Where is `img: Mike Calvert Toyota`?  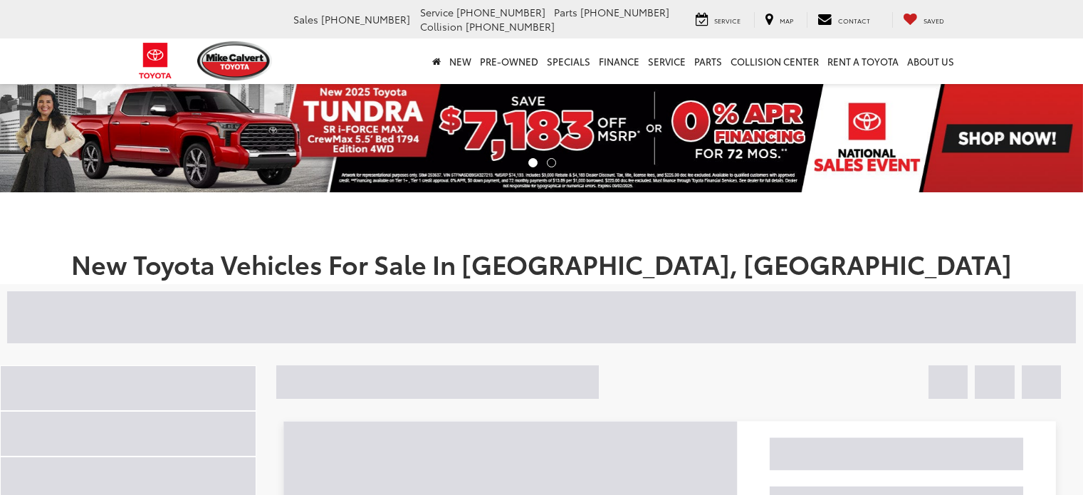 img: Mike Calvert Toyota is located at coordinates (235, 61).